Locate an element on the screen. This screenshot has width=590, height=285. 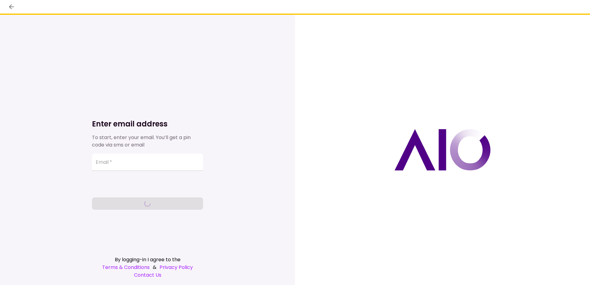
button: back is located at coordinates (11, 7).